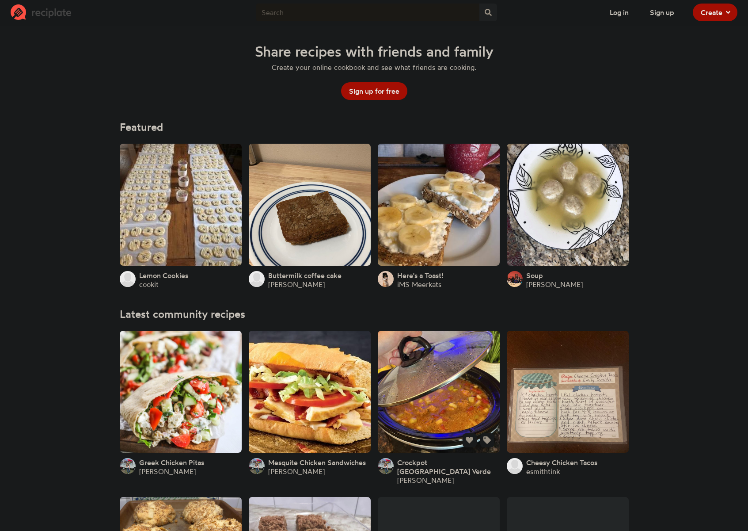 The image size is (748, 531). I want to click on input: Search, so click(368, 12).